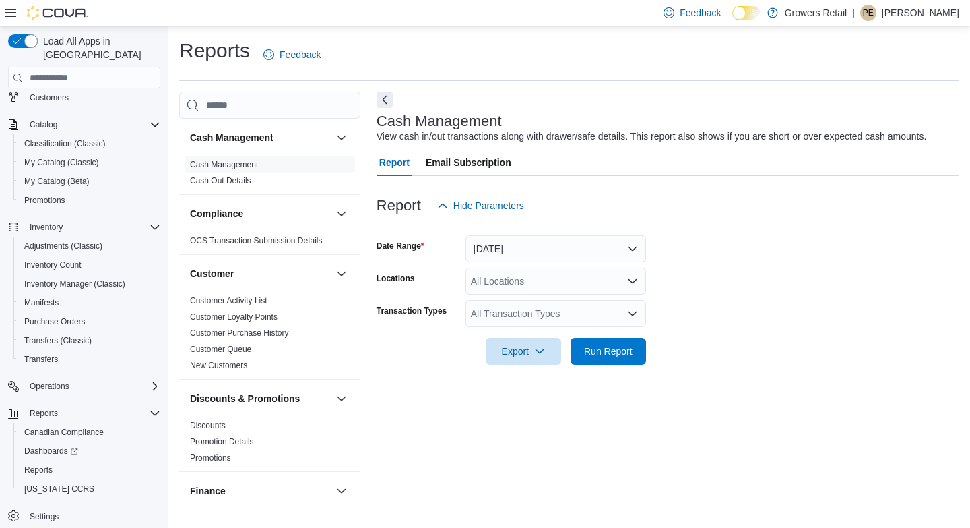 The width and height of the screenshot is (970, 528). Describe the element at coordinates (41, 303) in the screenshot. I see `a: Manifests` at that location.